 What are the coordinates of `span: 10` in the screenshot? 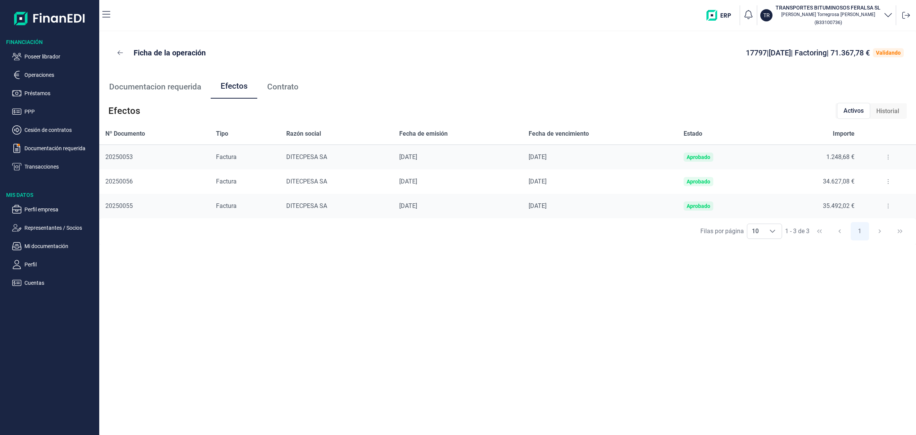 It's located at (756, 231).